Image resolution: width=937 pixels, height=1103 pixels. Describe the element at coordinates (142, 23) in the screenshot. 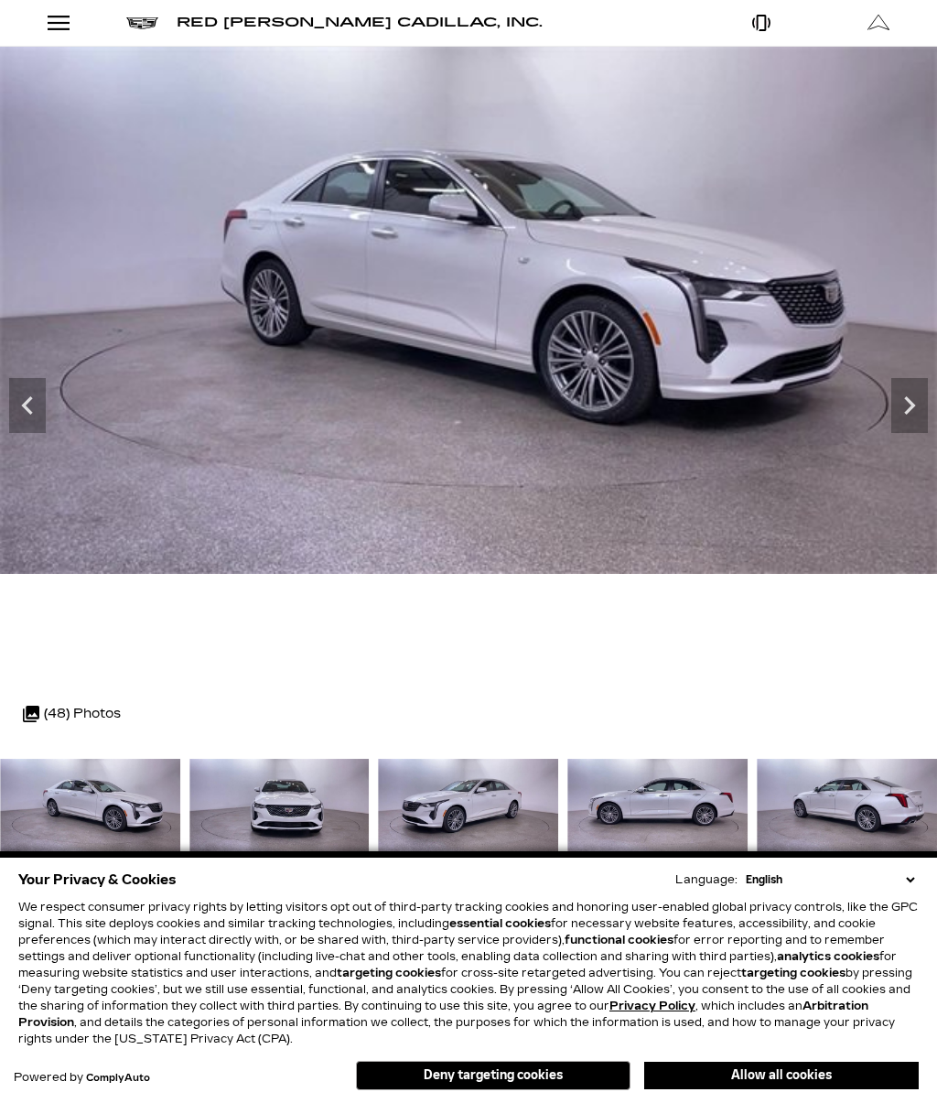

I see `img: Cadillac logo` at that location.